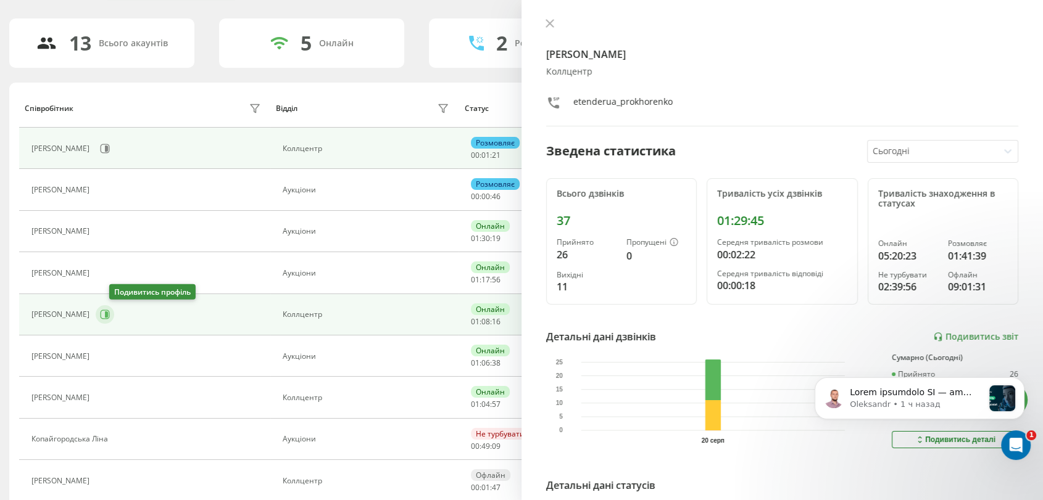  Describe the element at coordinates (71, 439) in the screenshot. I see `div: Копайгородська Ліна` at that location.